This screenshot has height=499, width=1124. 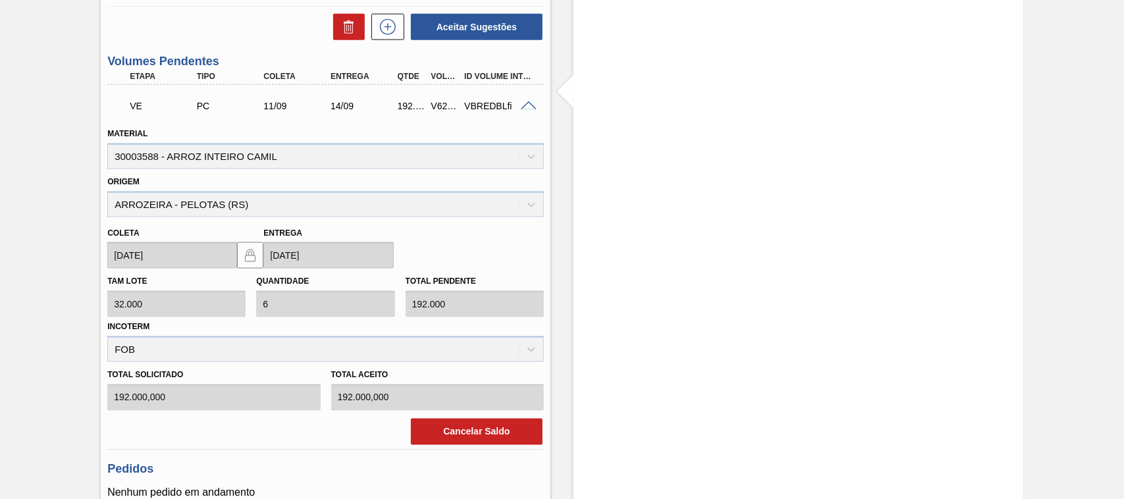 What do you see at coordinates (325, 470) in the screenshot?
I see `h3: Pedidos` at bounding box center [325, 470].